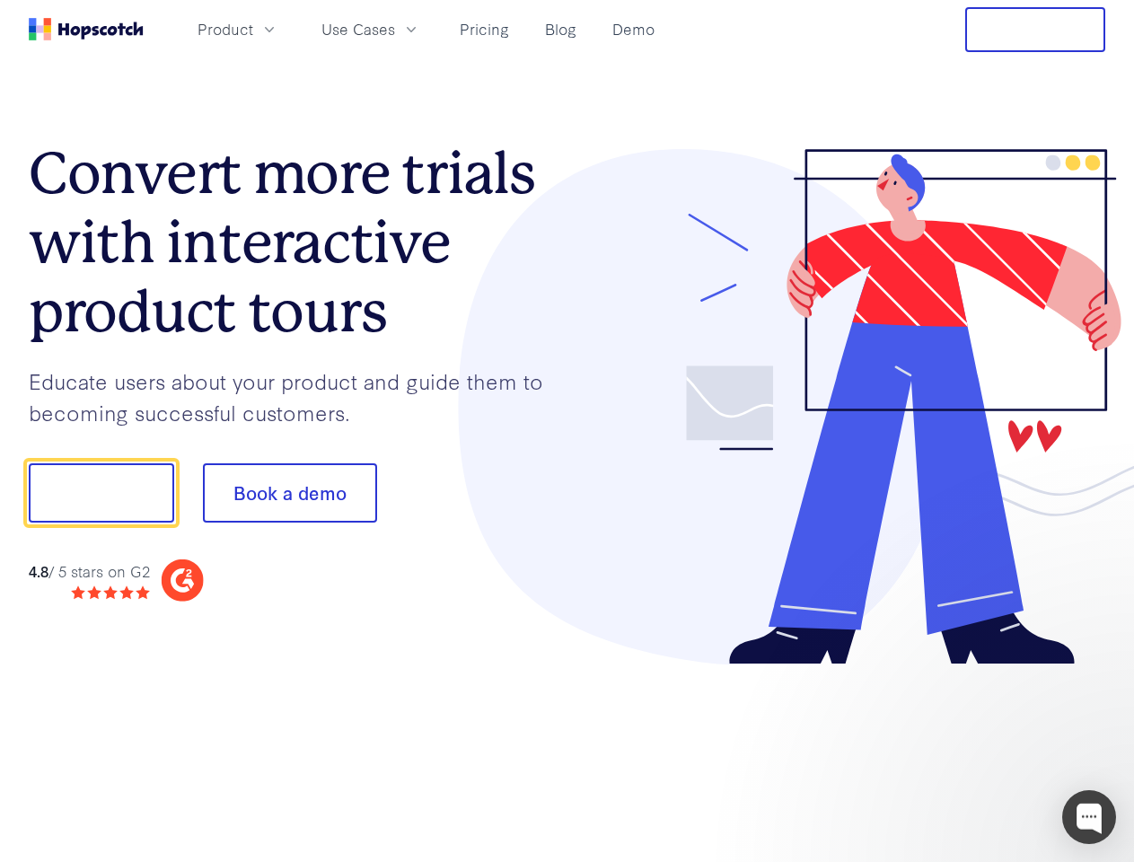  Describe the element at coordinates (89, 571) in the screenshot. I see `div: / 5 stars on G2` at that location.